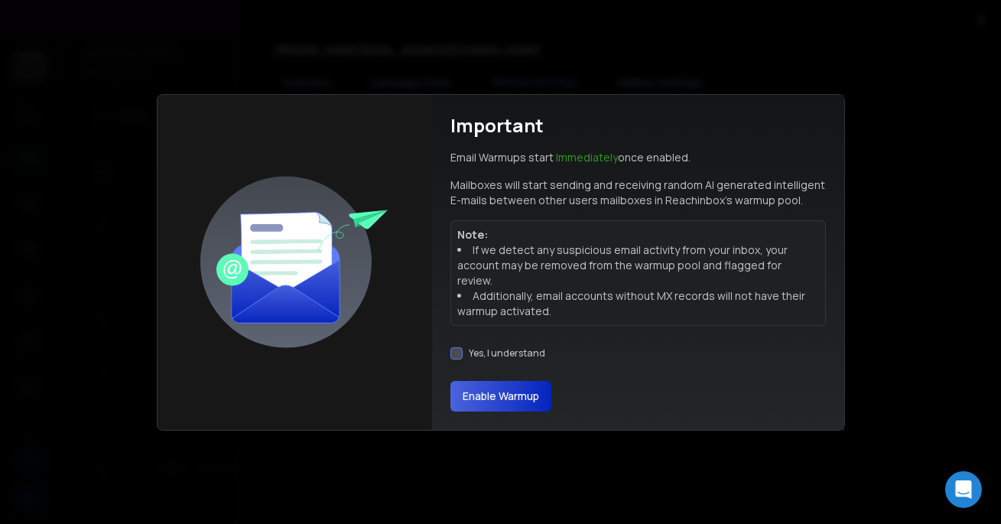  I want to click on div: Open Intercom Messenger, so click(964, 490).